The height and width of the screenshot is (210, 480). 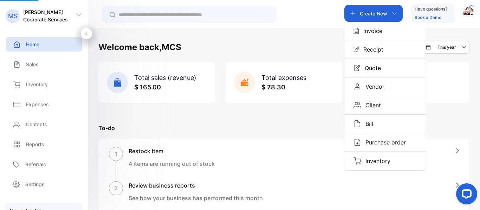 I want to click on h1: Restock item, so click(x=171, y=151).